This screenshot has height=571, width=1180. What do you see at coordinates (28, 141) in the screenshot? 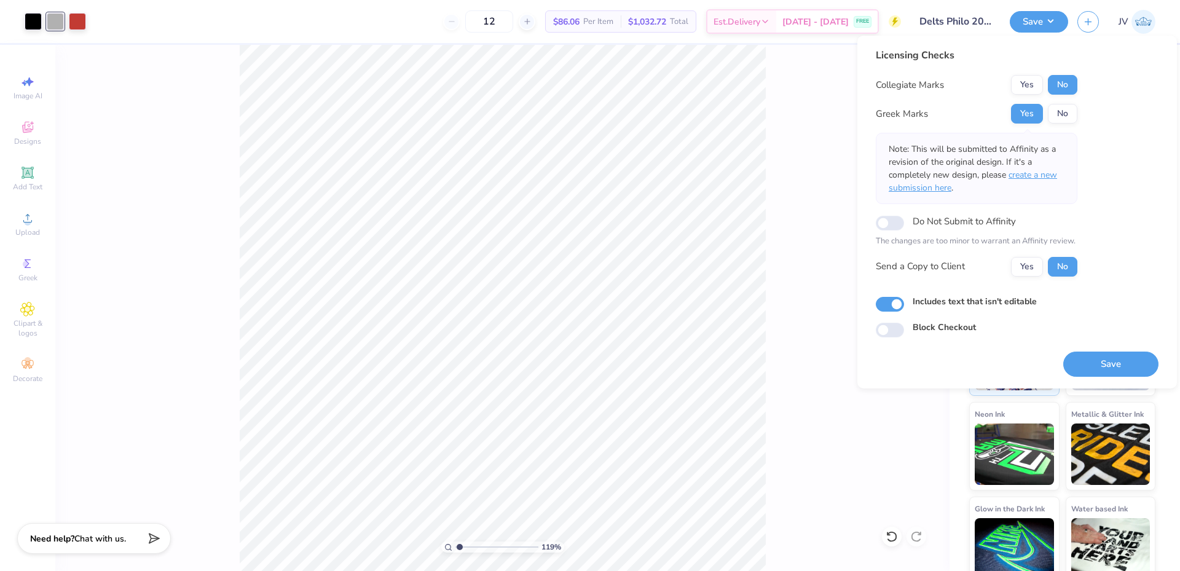
I see `span: Designs` at bounding box center [28, 141].